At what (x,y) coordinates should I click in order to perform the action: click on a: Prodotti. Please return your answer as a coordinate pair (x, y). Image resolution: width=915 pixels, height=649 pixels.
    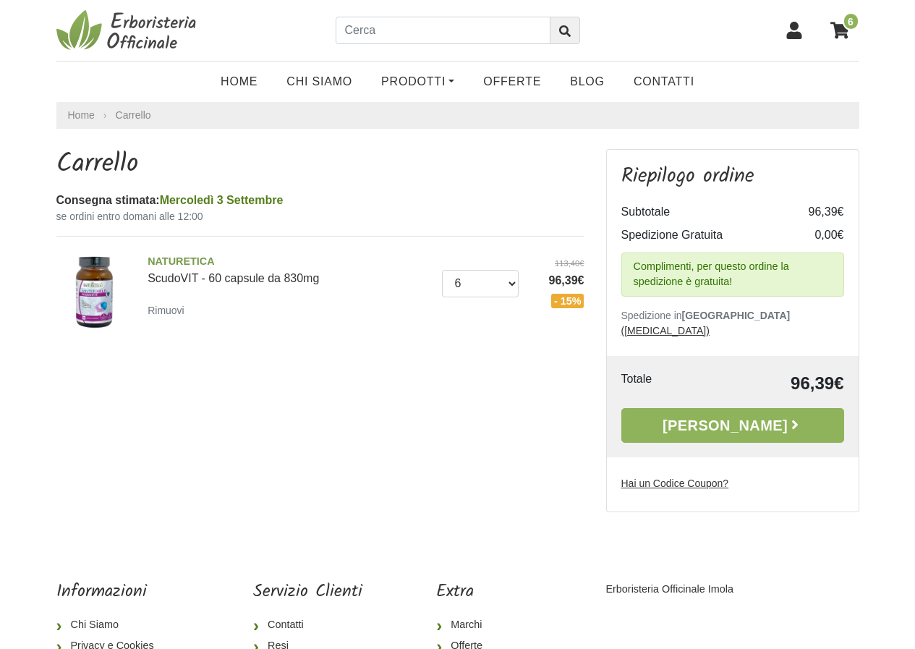
    Looking at the image, I should click on (417, 82).